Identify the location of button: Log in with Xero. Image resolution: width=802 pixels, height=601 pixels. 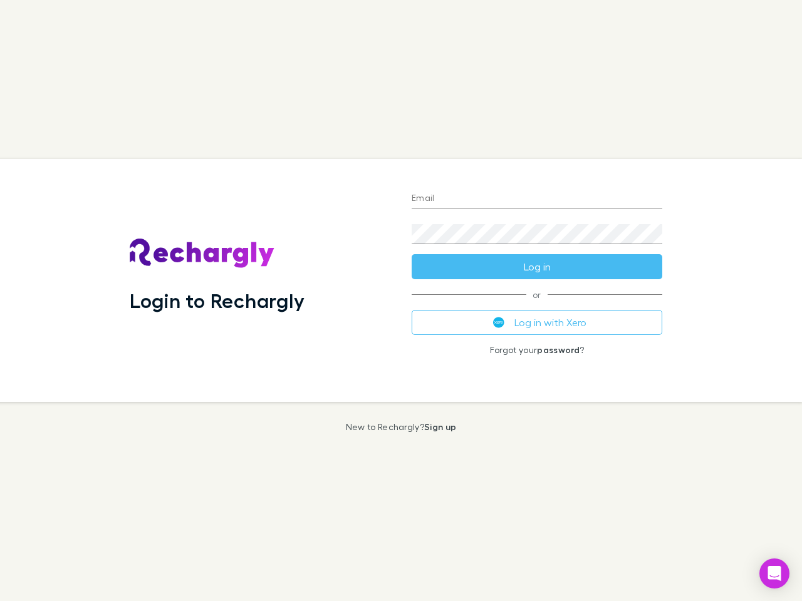
(537, 323).